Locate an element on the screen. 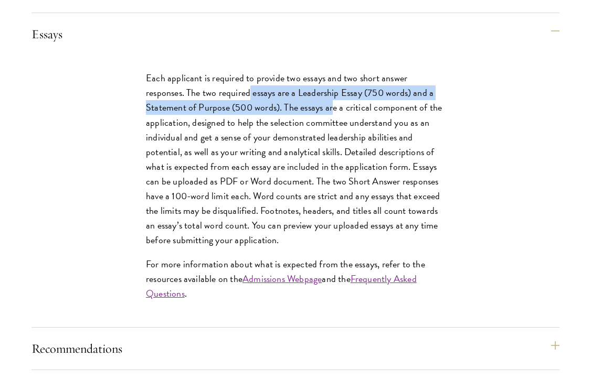 This screenshot has height=380, width=591. button: Recommendations is located at coordinates (295, 349).